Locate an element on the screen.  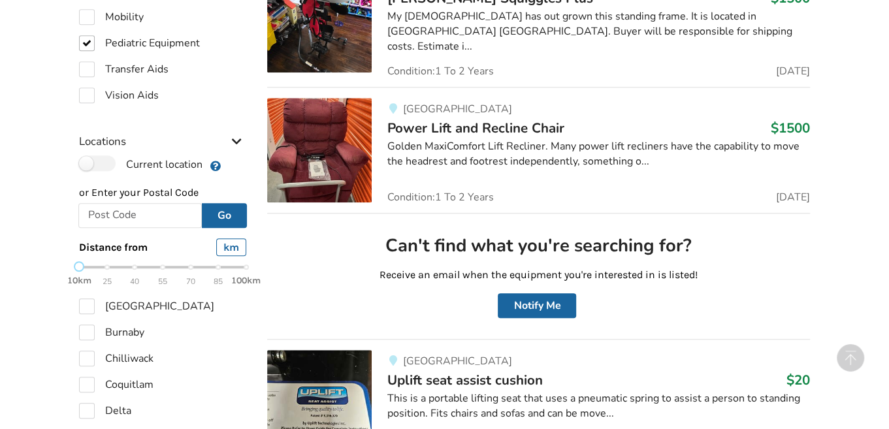
div: km is located at coordinates (231, 247).